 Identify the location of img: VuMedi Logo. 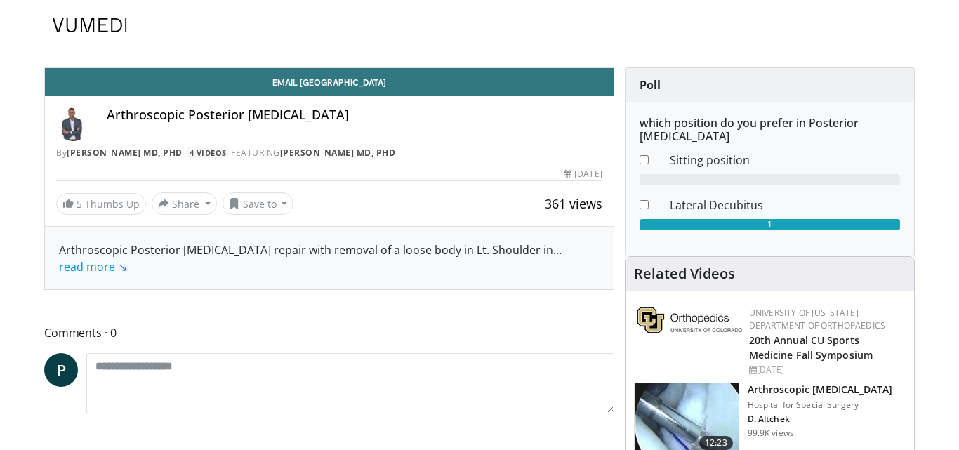
(90, 25).